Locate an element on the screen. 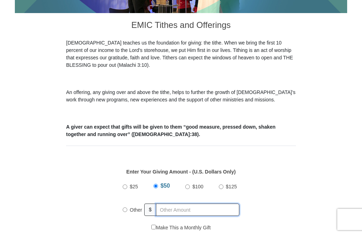 The image size is (362, 235). span: Other is located at coordinates (136, 210).